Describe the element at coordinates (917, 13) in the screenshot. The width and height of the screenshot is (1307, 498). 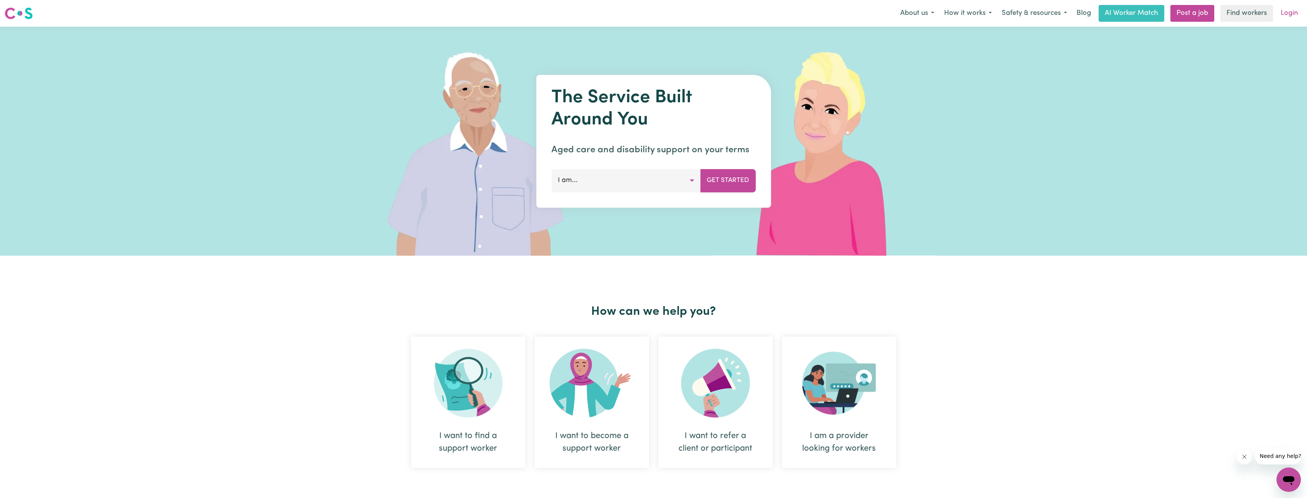
I see `button: About us` at that location.